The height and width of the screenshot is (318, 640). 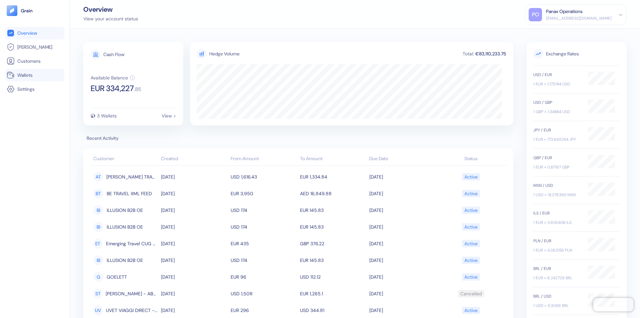 I want to click on span: GOELETT, so click(x=117, y=277).